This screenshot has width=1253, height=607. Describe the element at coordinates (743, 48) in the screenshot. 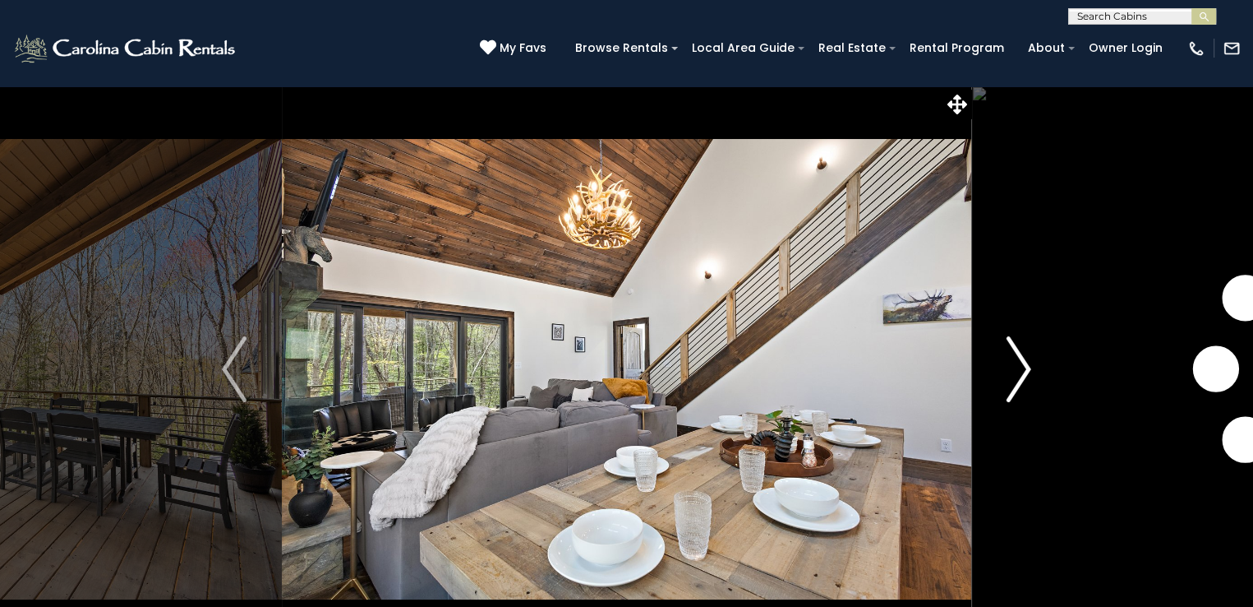

I see `a: Local Area Guide` at that location.